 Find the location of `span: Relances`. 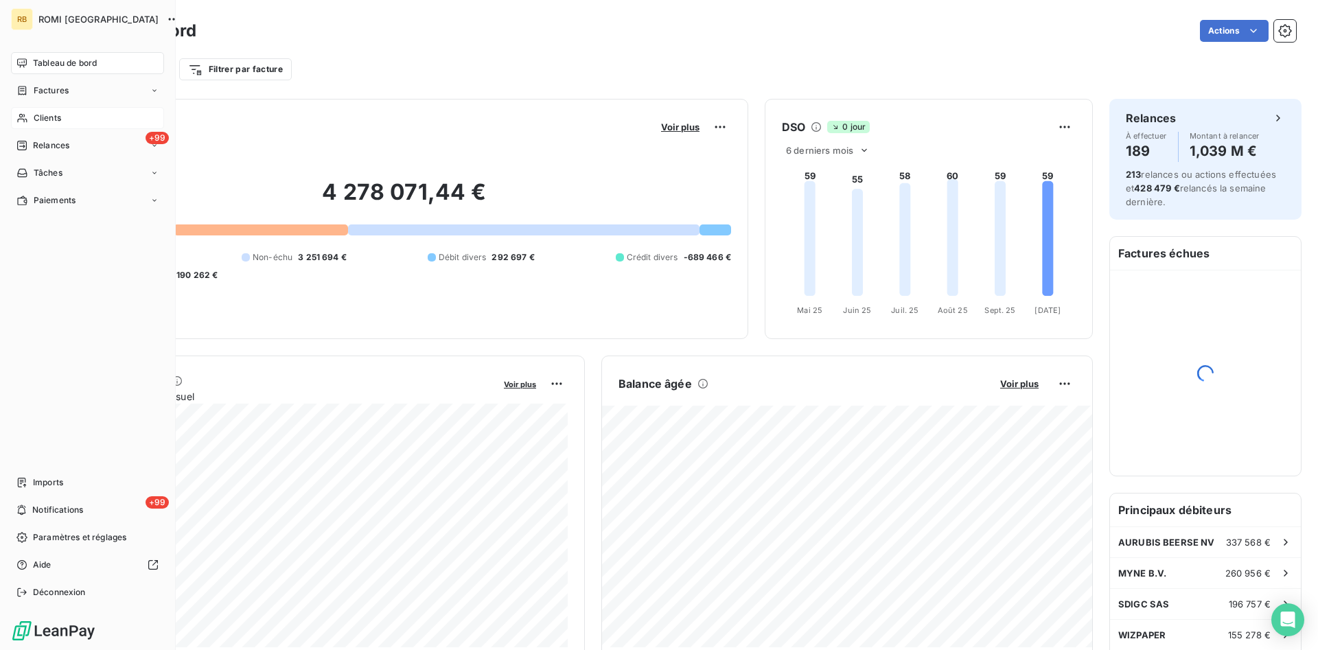

span: Relances is located at coordinates (51, 146).